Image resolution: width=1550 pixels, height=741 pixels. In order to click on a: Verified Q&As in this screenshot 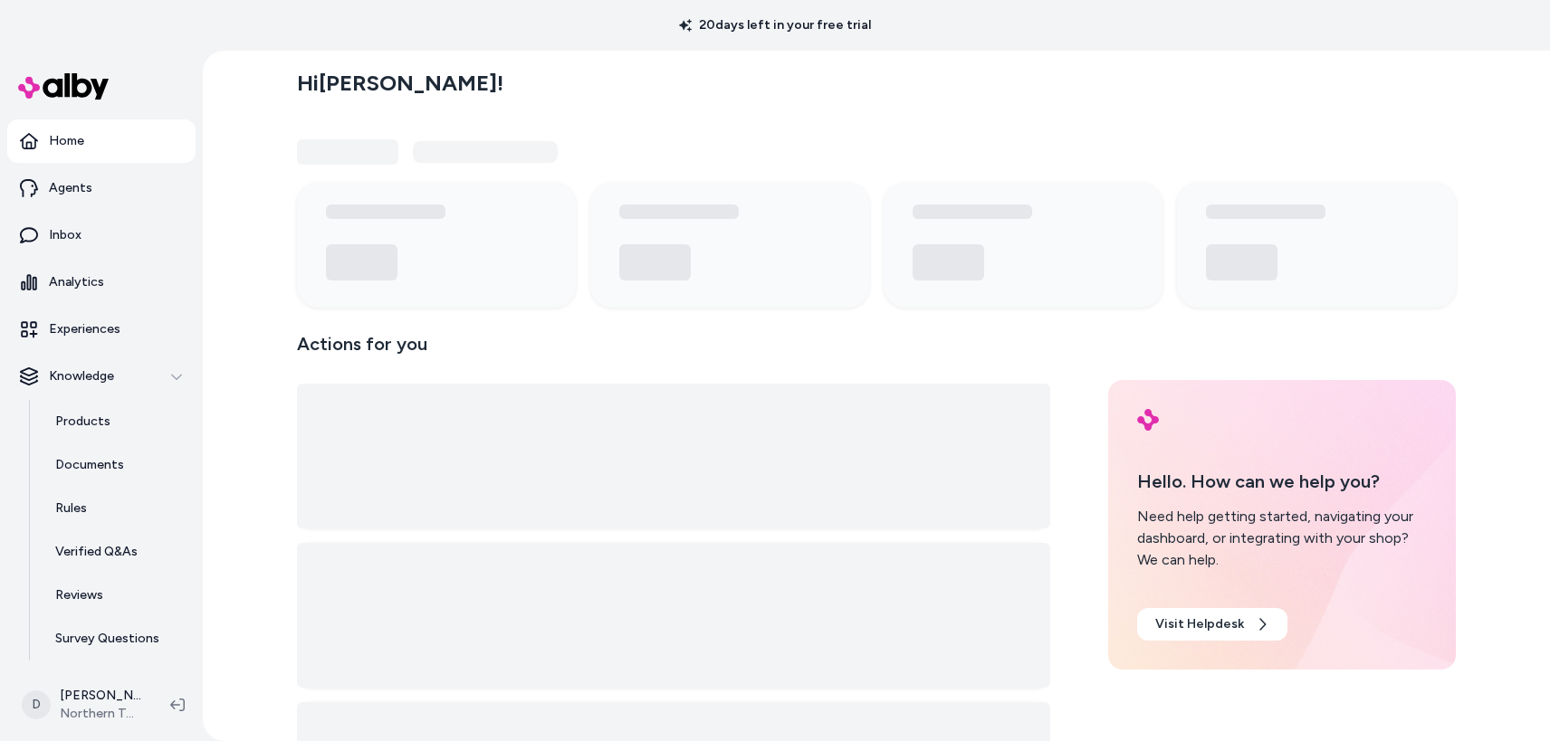, I will do `click(116, 552)`.